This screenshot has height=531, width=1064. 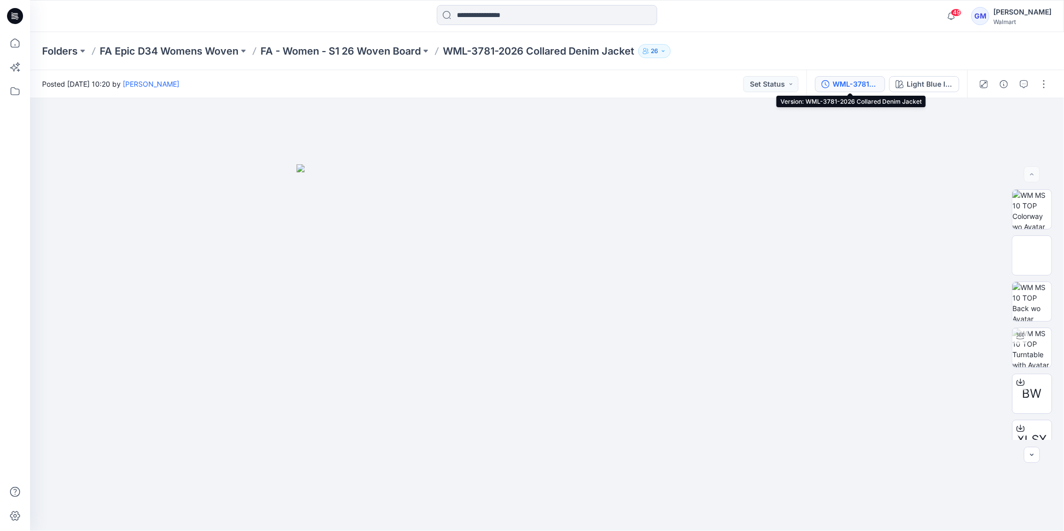 I want to click on p: 26, so click(x=654, y=51).